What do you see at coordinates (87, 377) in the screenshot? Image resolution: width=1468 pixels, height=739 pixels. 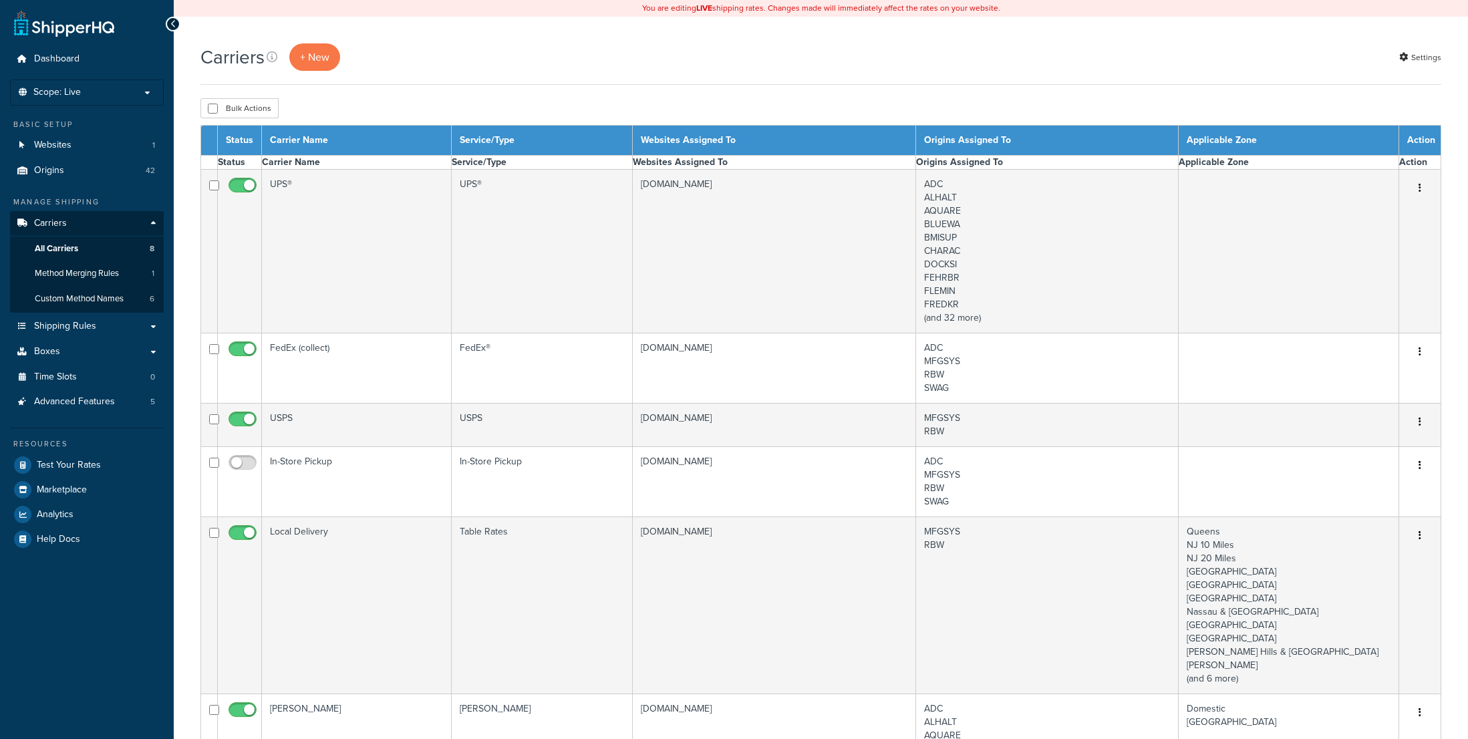 I see `a: Time Slots 0` at bounding box center [87, 377].